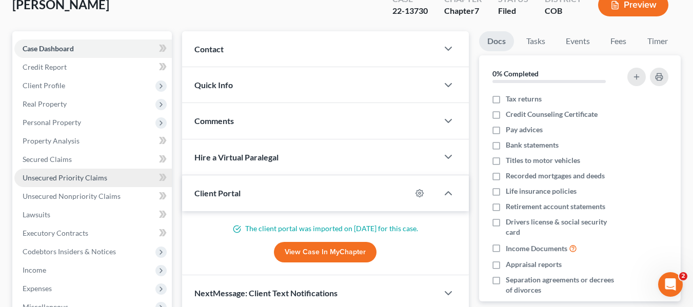 Image resolution: width=693 pixels, height=307 pixels. Describe the element at coordinates (523, 99) in the screenshot. I see `span: Tax returns` at that location.